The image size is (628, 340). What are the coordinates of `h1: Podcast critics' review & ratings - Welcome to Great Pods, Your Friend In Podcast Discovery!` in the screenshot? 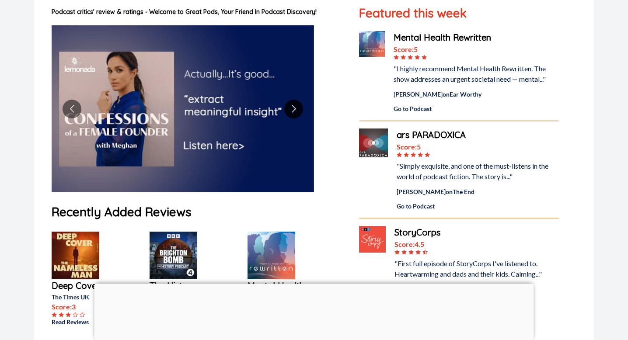 It's located at (196, 12).